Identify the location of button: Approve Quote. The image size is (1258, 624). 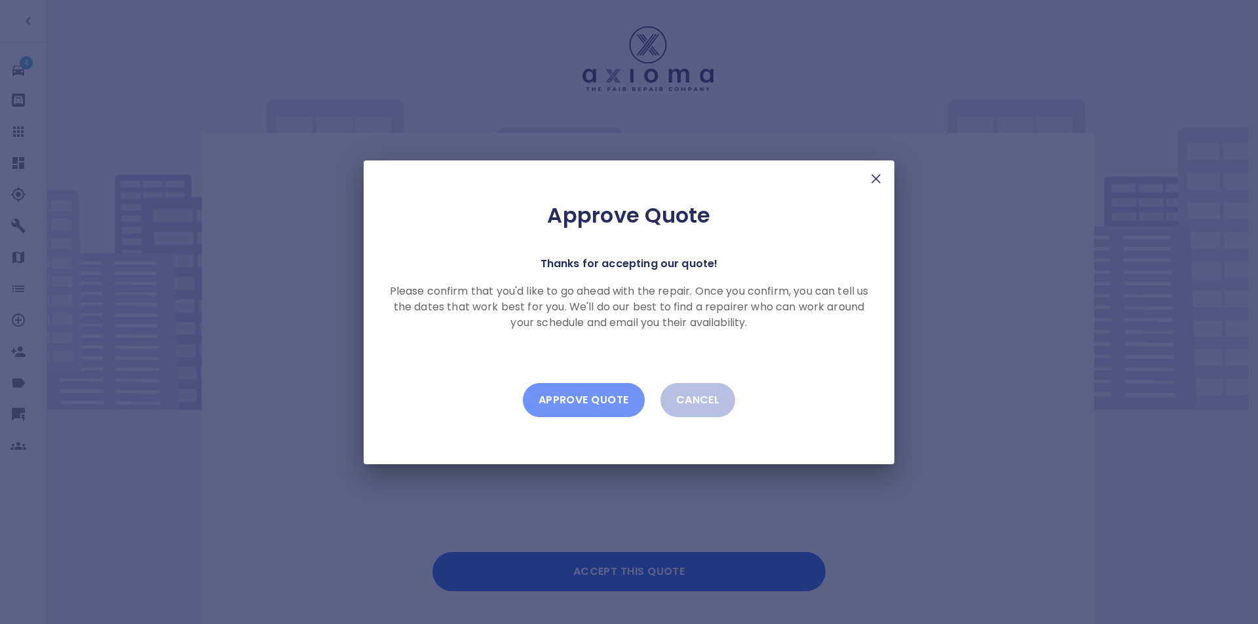
(584, 400).